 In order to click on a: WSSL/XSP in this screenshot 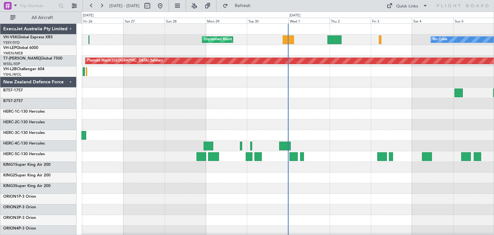, I will do `click(12, 64)`.